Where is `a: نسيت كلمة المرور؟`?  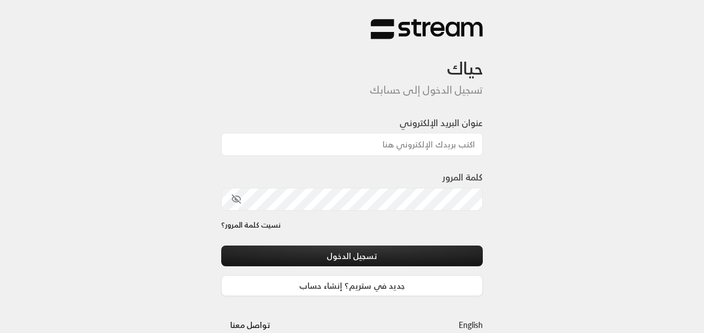
a: نسيت كلمة المرور؟ is located at coordinates (251, 225).